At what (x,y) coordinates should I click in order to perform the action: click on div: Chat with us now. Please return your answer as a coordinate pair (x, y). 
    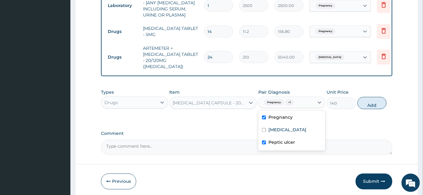
    Looking at the image, I should click on (67, 38).